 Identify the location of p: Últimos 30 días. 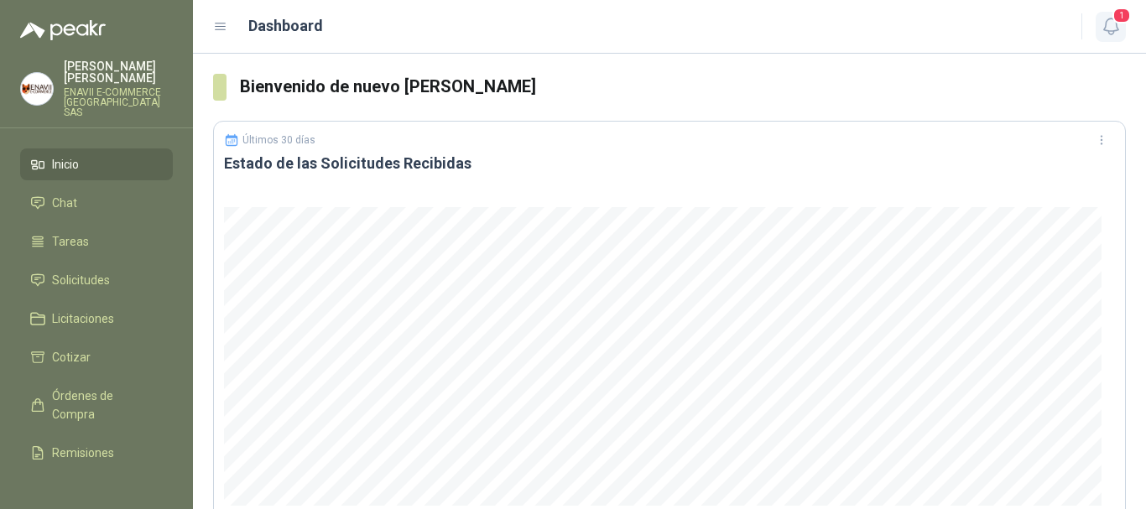
(279, 140).